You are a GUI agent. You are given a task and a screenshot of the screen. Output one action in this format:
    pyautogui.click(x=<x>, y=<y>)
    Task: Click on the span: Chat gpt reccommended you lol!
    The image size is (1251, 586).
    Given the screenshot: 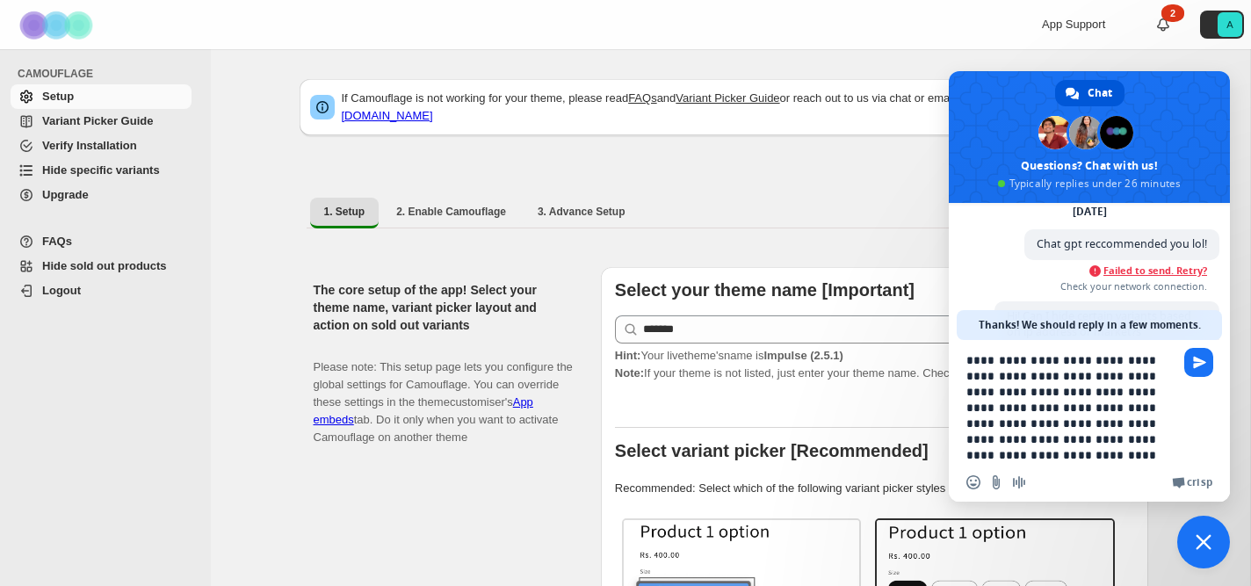 What is the action you would take?
    pyautogui.click(x=1122, y=243)
    